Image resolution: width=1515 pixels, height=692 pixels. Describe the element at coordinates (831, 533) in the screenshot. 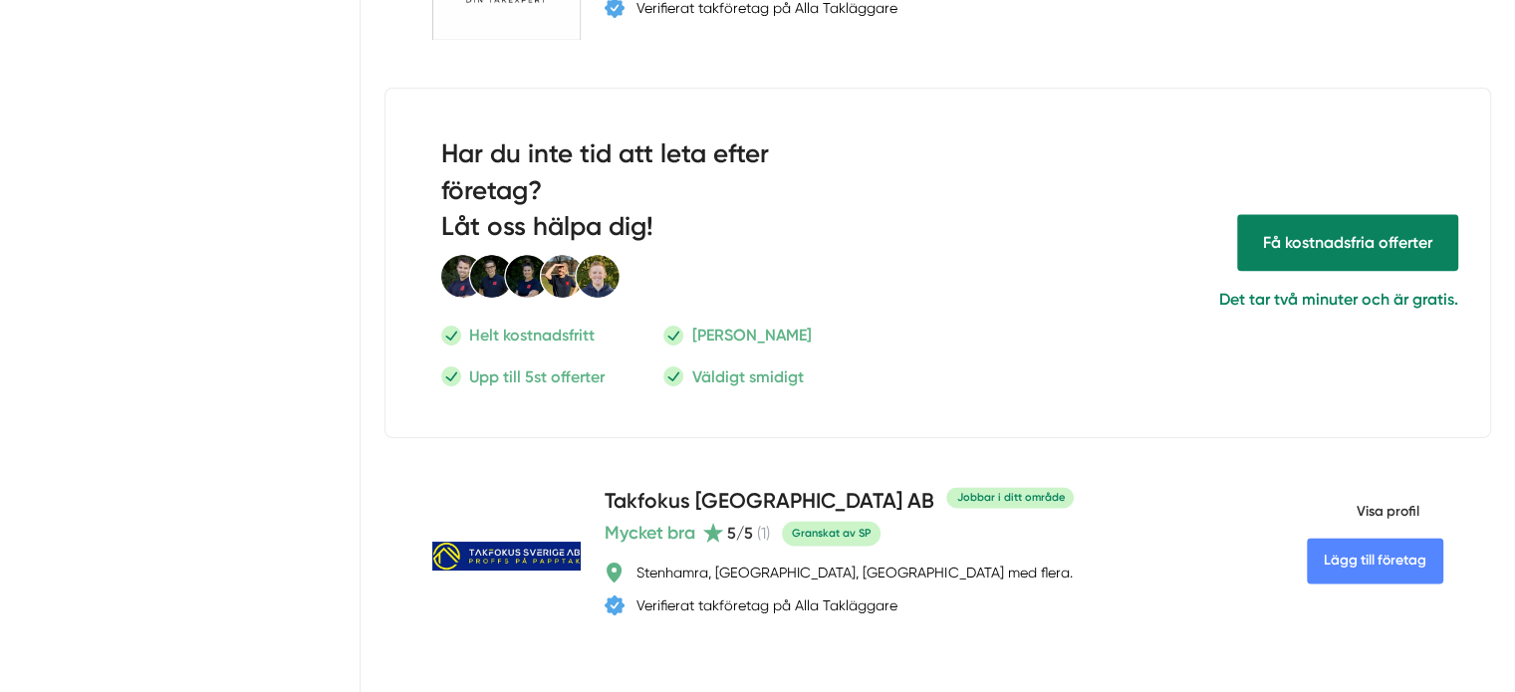

I see `span: Granskat av SP` at that location.